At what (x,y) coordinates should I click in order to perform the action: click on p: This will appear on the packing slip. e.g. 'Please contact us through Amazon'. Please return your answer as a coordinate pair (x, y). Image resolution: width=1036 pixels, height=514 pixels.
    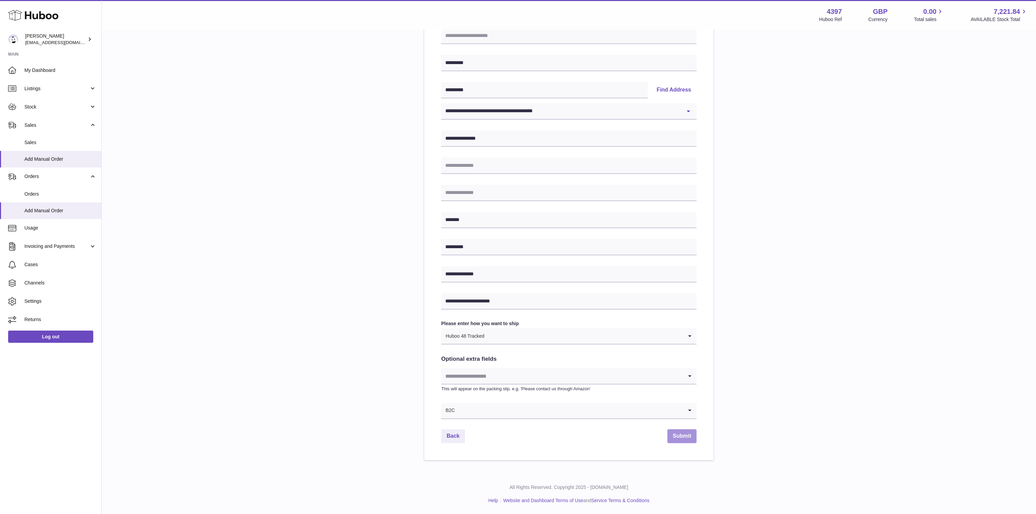
    Looking at the image, I should click on (569, 389).